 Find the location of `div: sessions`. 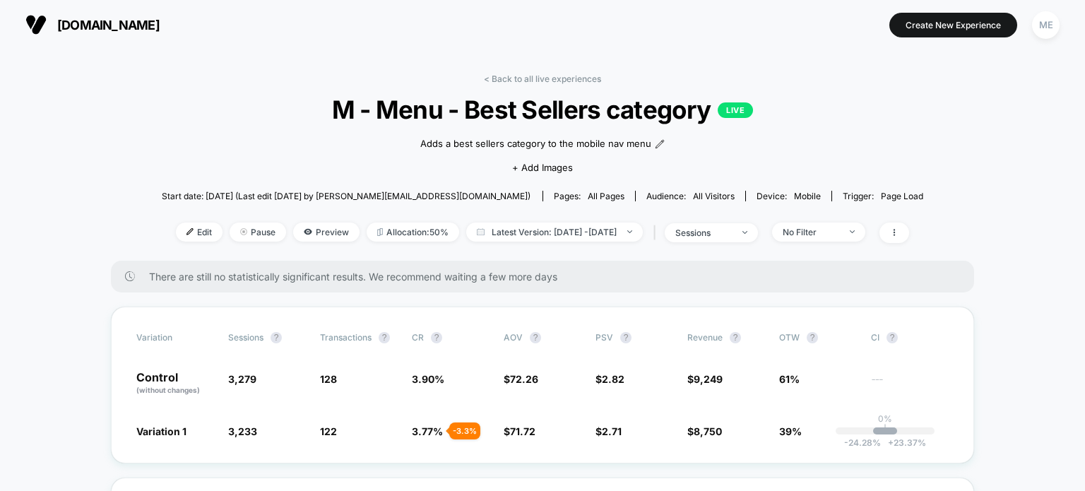

div: sessions is located at coordinates (703, 232).